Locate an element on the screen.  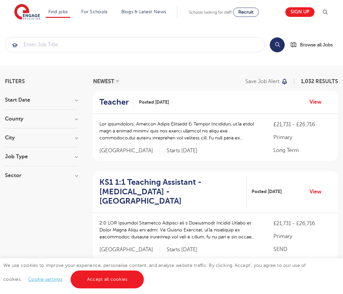
h3: City is located at coordinates (41, 138).